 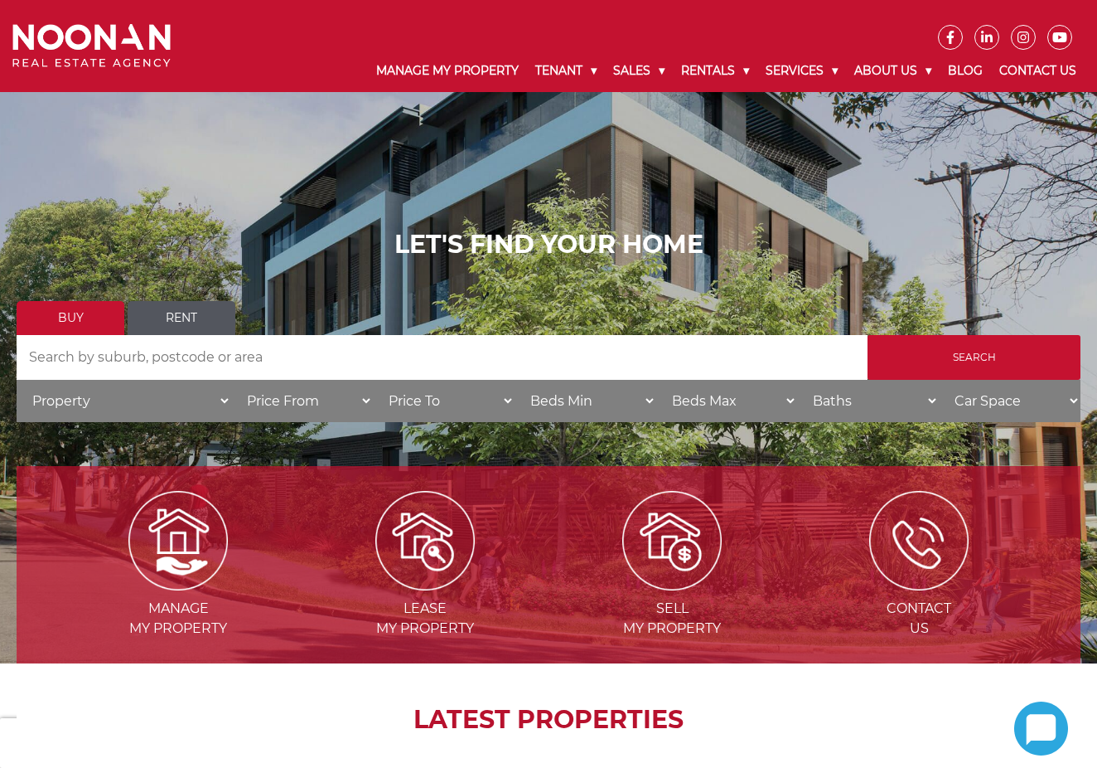 I want to click on input: Search, so click(x=974, y=357).